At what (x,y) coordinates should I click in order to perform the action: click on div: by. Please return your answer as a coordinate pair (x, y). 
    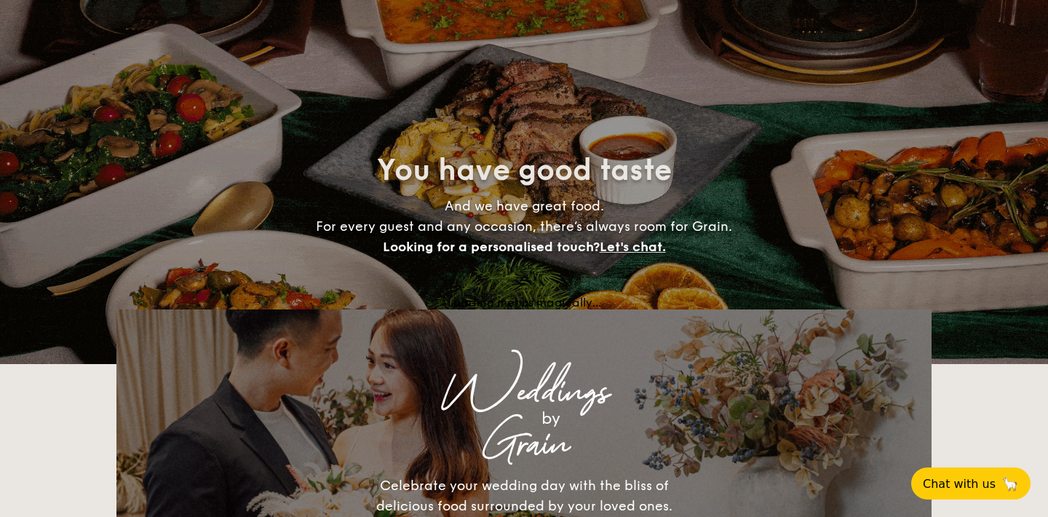
    Looking at the image, I should click on (551, 419).